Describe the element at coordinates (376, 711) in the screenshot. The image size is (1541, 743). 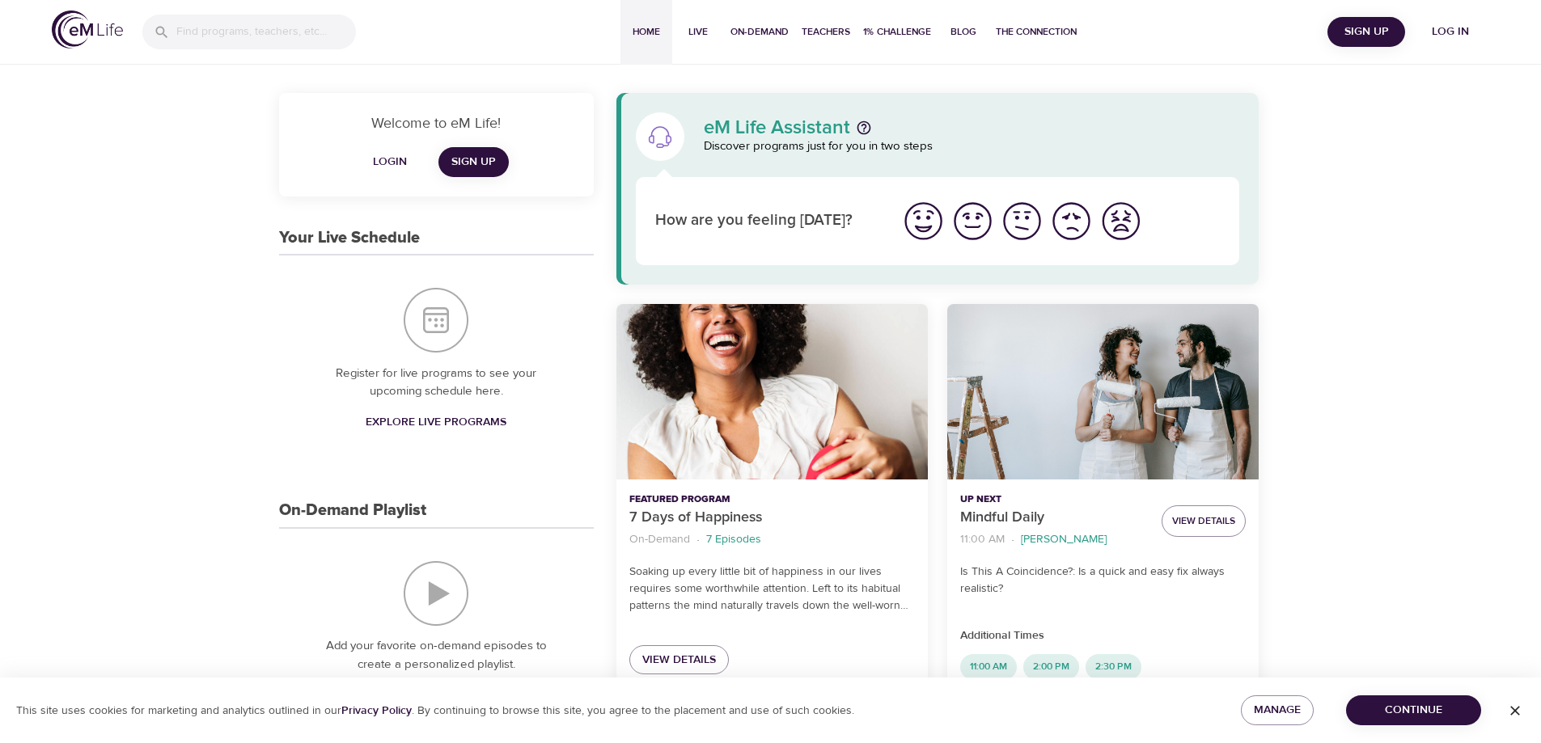
I see `b: Privacy Policy` at that location.